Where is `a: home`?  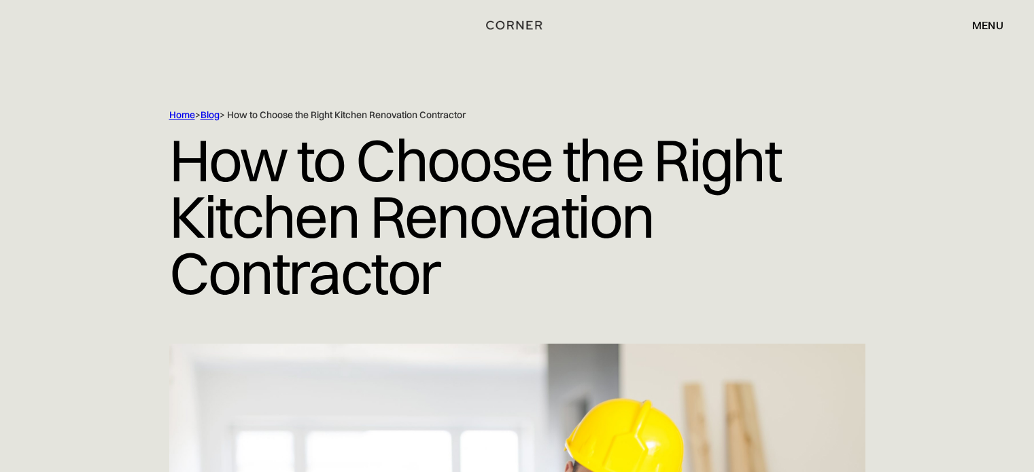
a: home is located at coordinates (516, 25).